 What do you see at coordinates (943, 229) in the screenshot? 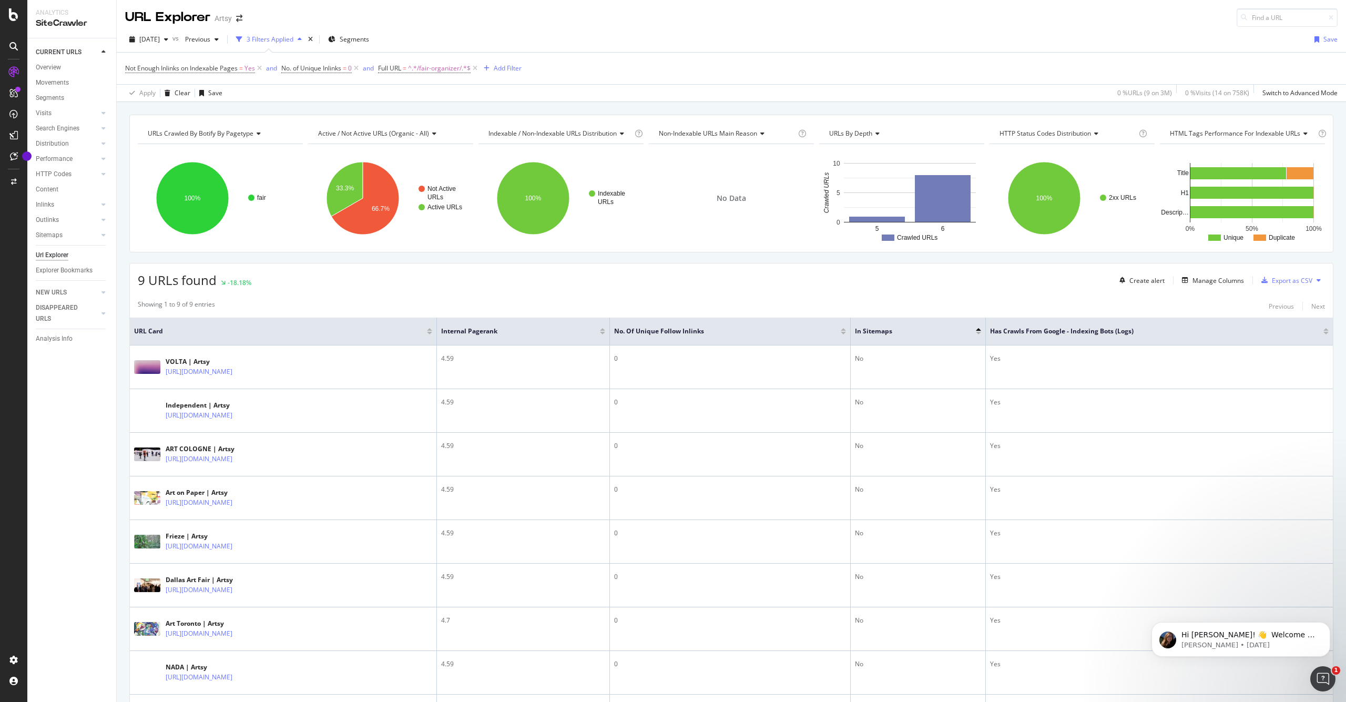
I see `text: 6` at bounding box center [943, 229].